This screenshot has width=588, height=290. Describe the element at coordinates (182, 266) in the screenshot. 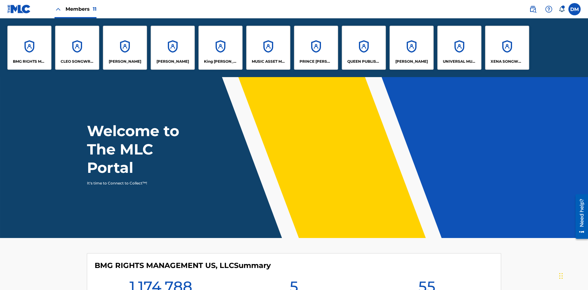

I see `h4: BMG RIGHTS MANAGEMENT US, LLC` at that location.